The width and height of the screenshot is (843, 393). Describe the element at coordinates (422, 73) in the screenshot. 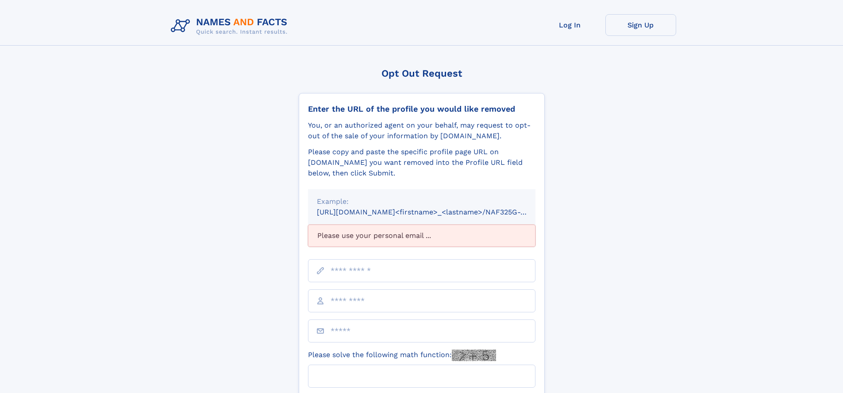

I see `div: Opt Out Request` at that location.